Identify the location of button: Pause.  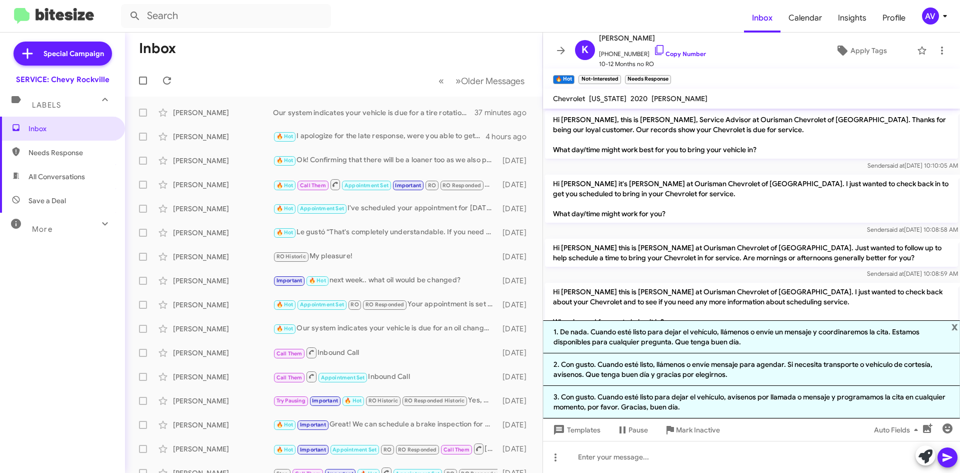
(632, 430).